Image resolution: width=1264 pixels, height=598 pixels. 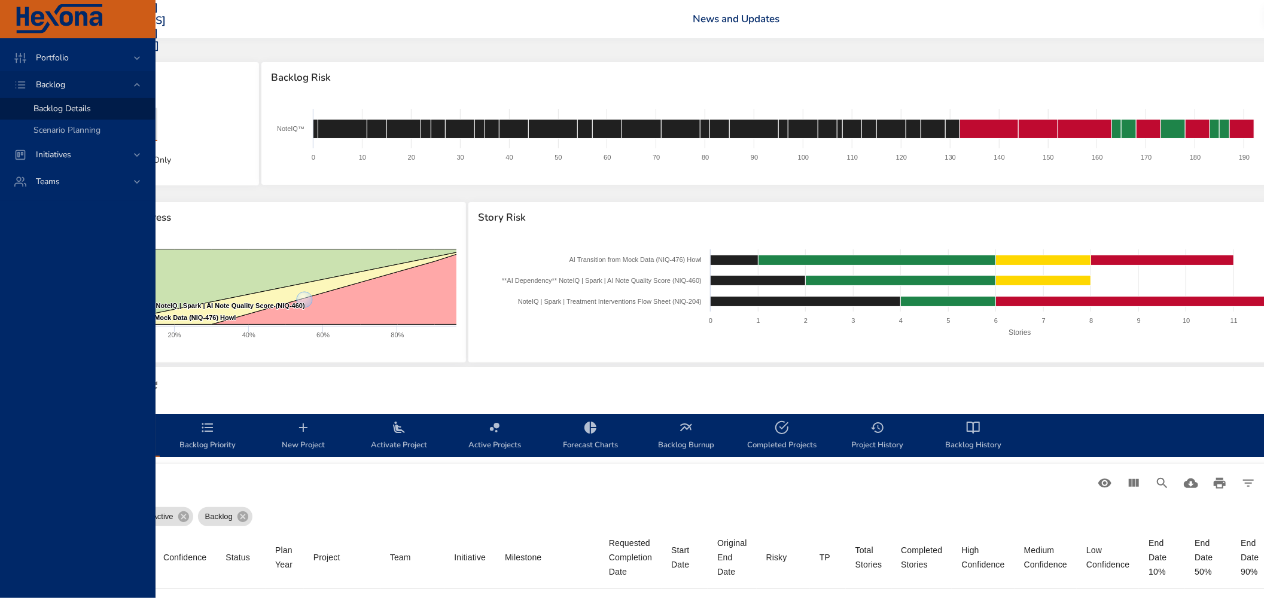 What do you see at coordinates (949, 321) in the screenshot?
I see `text: 5` at bounding box center [949, 321].